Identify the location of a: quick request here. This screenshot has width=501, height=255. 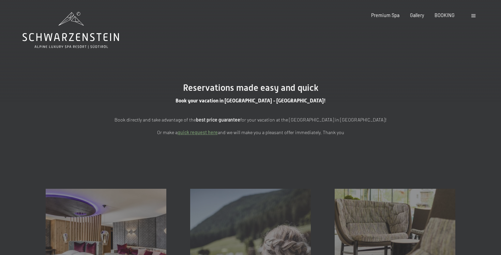
(198, 132).